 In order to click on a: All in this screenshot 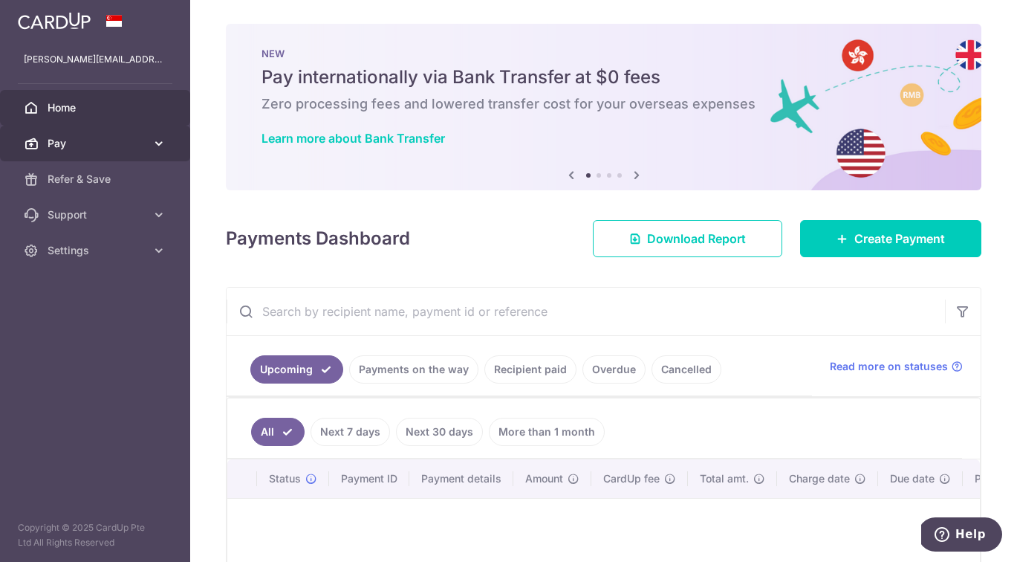, I will do `click(278, 432)`.